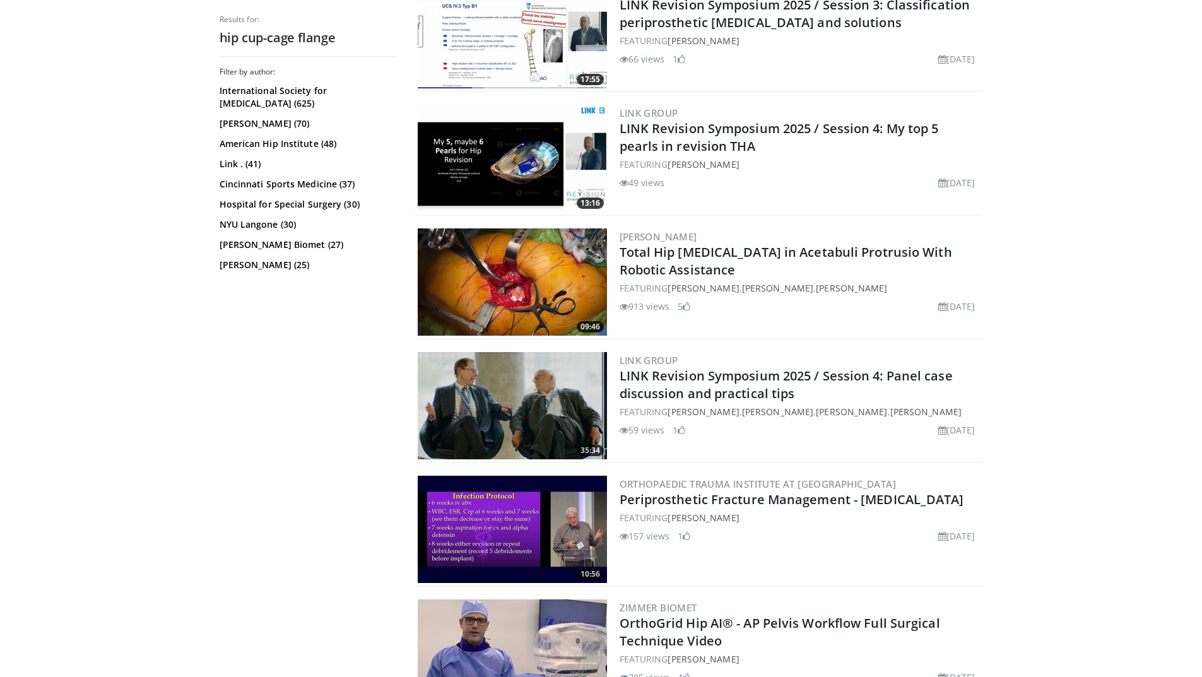 The width and height of the screenshot is (1202, 677). I want to click on img: b451546c-e2be-4e46-afe7-f7fae7d2e27d.300x170_q85_crop-smart_upscale.jpg, so click(513, 530).